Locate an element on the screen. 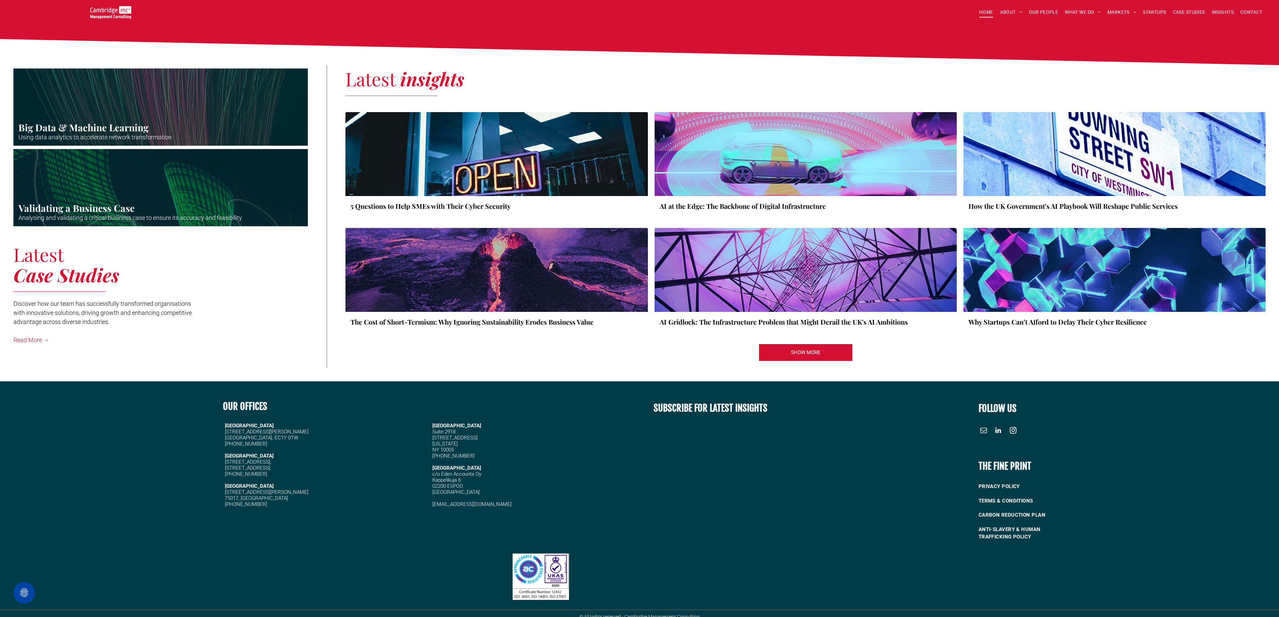 The width and height of the screenshot is (1279, 617). a: Abstract neon hexagons, digital transformation is located at coordinates (1115, 270).